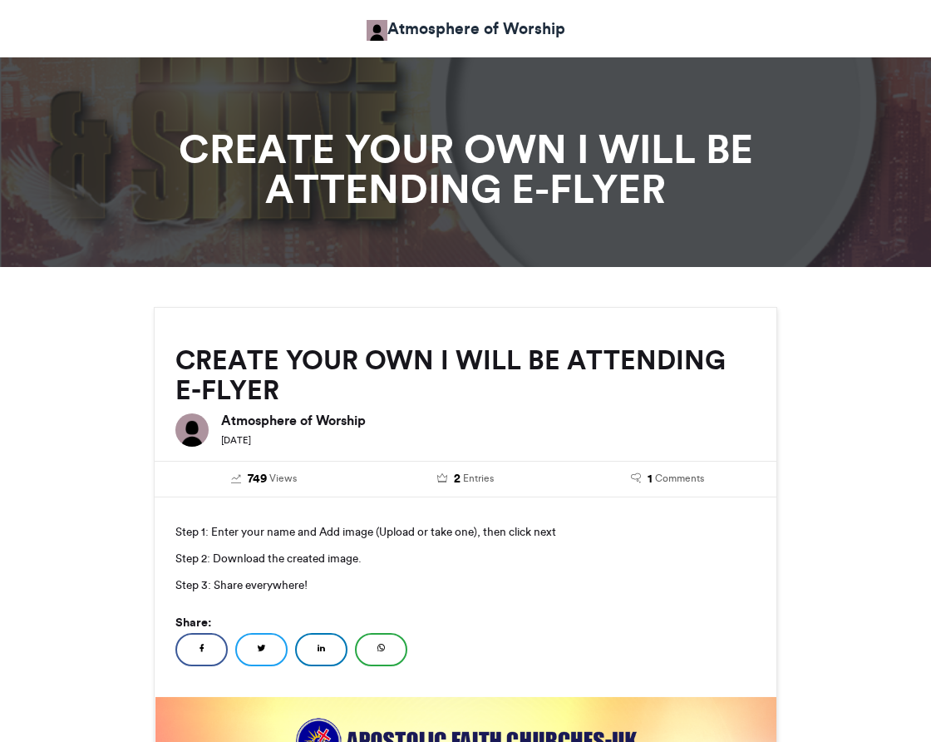  What do you see at coordinates (488, 420) in the screenshot?
I see `h6: Atmosphere of Worship` at bounding box center [488, 420].